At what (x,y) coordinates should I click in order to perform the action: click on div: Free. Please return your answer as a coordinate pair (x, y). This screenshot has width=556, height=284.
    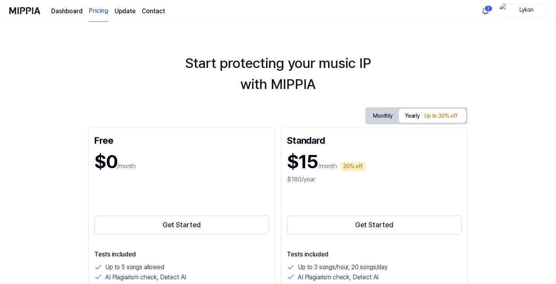
    Looking at the image, I should click on (182, 140).